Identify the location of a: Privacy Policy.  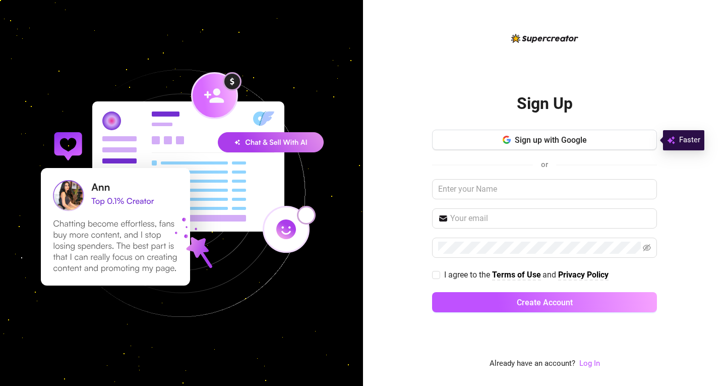
(584, 275).